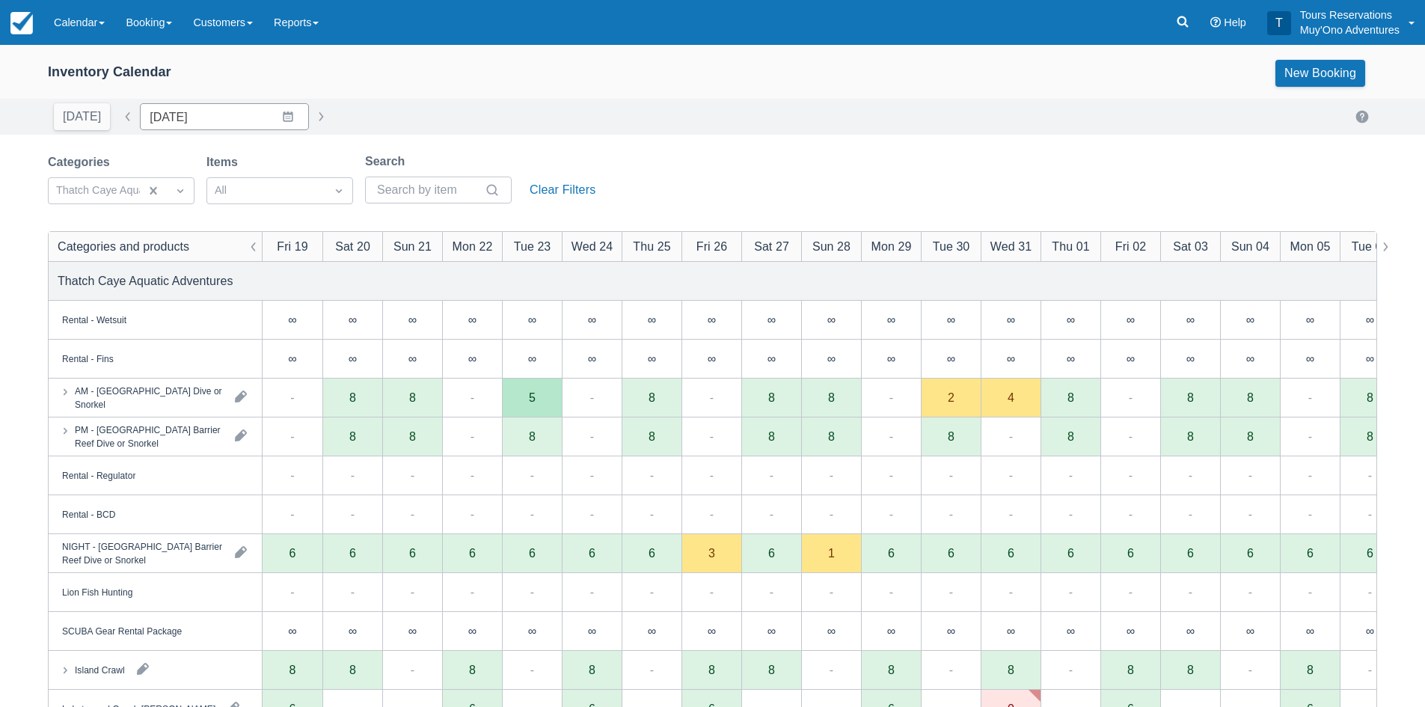  I want to click on div: Mon 05, so click(1311, 246).